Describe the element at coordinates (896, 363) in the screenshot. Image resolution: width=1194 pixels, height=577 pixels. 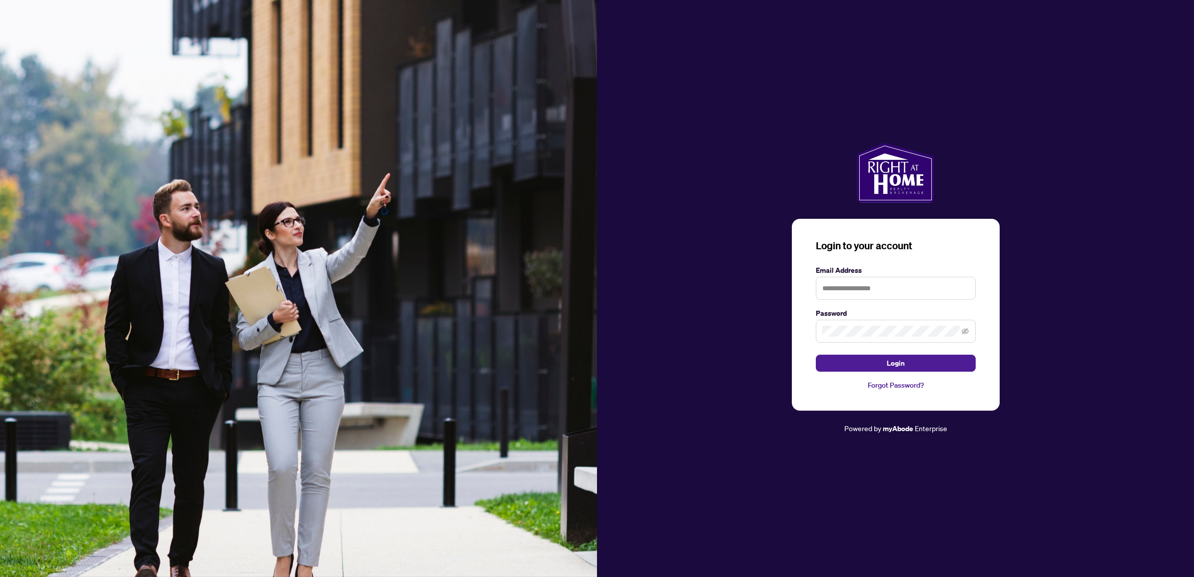
I see `button: Login` at that location.